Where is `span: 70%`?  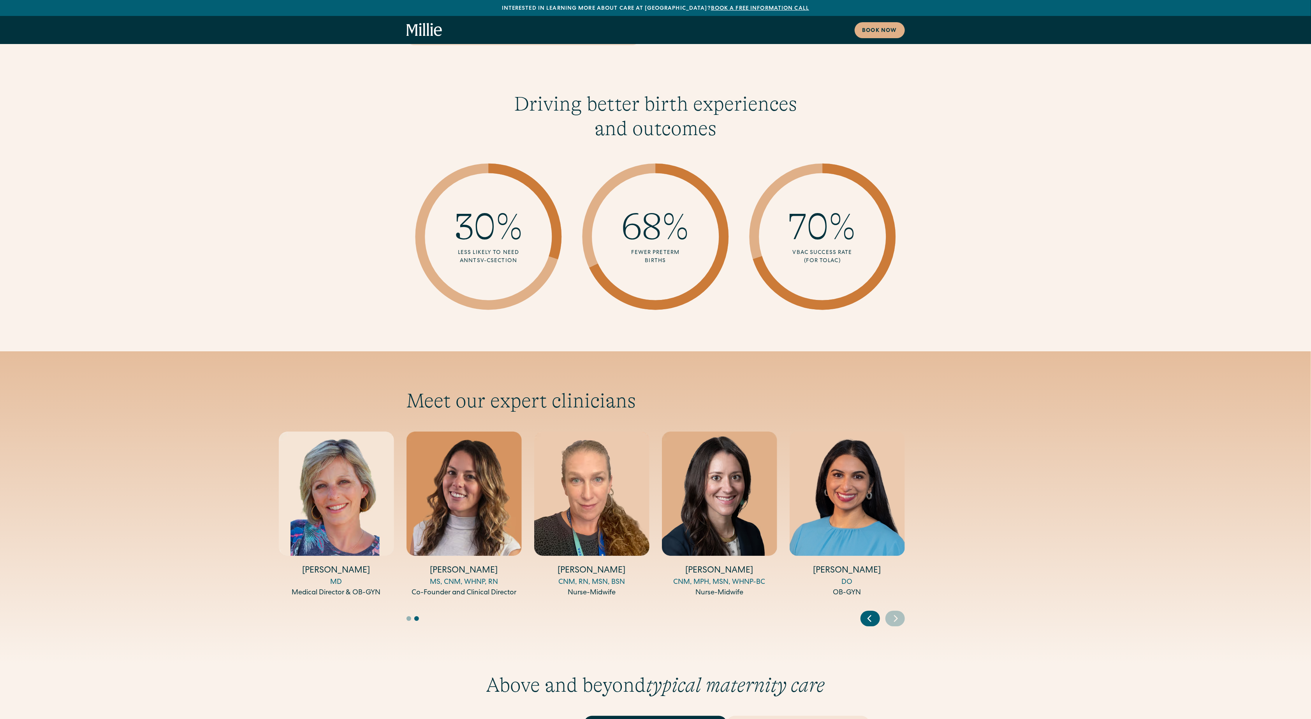
span: 70% is located at coordinates (823, 227).